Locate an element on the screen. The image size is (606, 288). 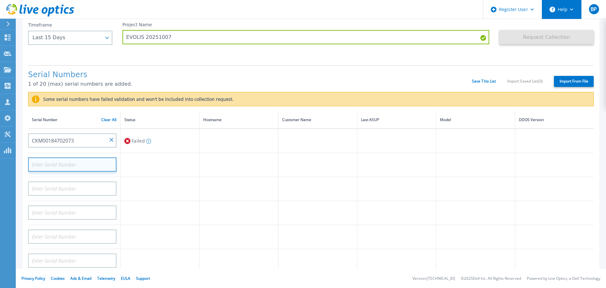
li: Powered by Live Optics, a Dell Technology is located at coordinates (563, 278).